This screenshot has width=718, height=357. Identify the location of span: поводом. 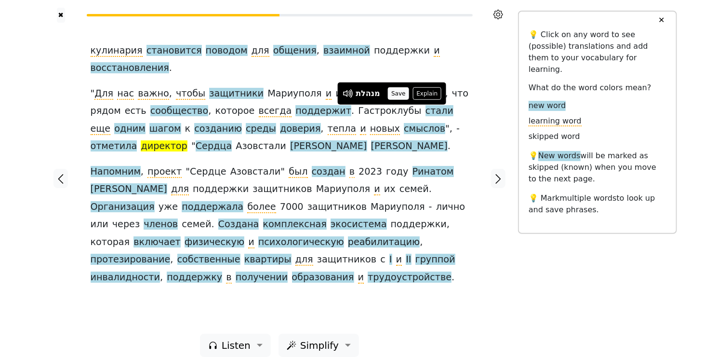
(226, 51).